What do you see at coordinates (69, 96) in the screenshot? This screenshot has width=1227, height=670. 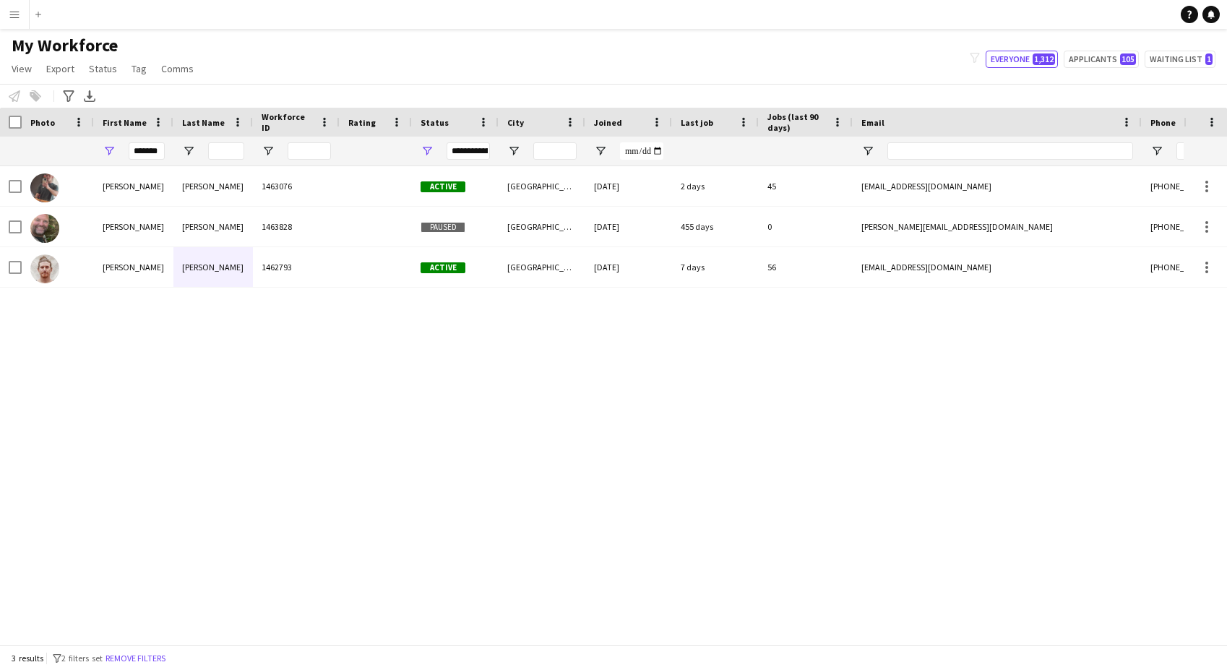 I see `app-action-btn: Advanced filters` at bounding box center [69, 96].